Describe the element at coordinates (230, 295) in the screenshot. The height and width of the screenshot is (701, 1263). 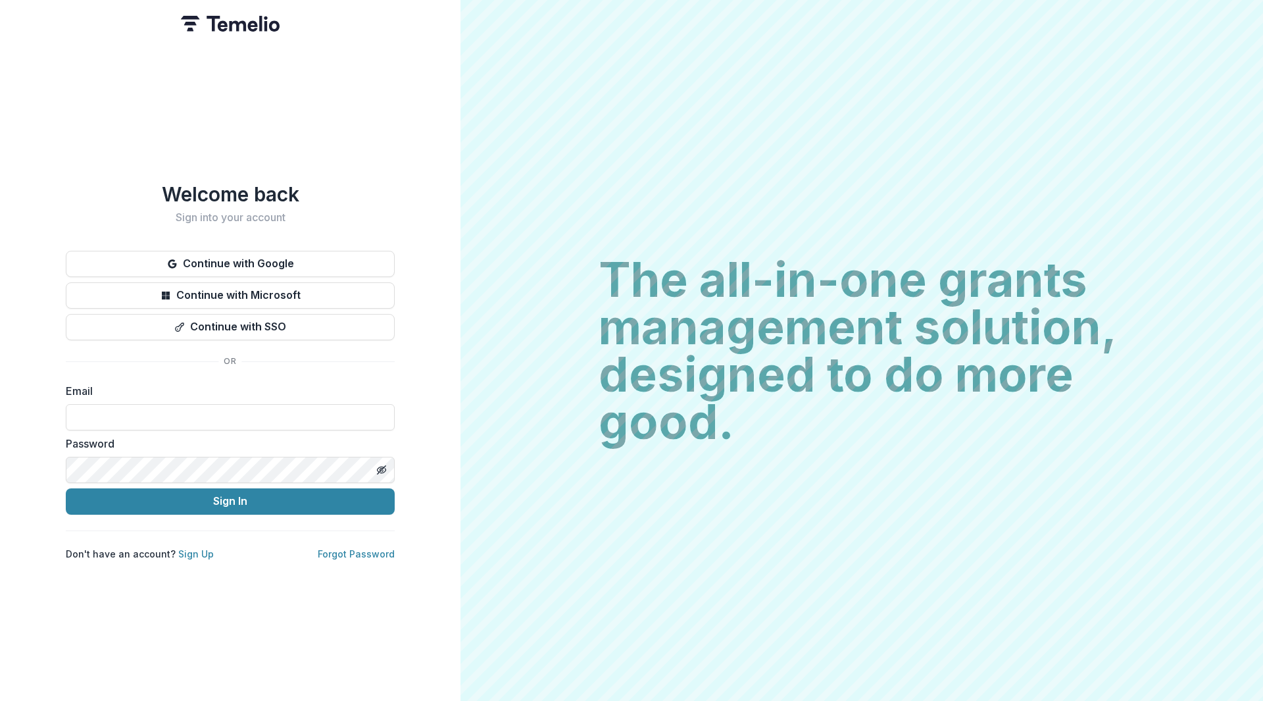
I see `button: Continue with Microsoft` at that location.